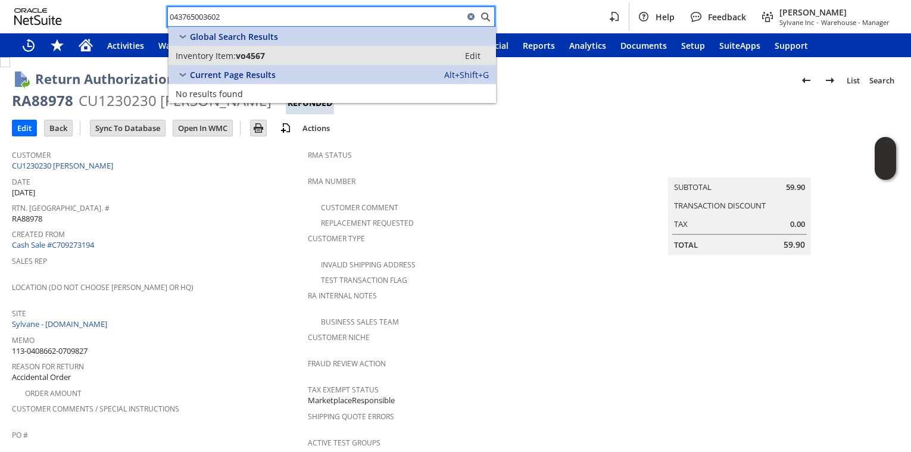 The image size is (911, 452). What do you see at coordinates (855, 22) in the screenshot?
I see `span: Warehouse - Manager` at bounding box center [855, 22].